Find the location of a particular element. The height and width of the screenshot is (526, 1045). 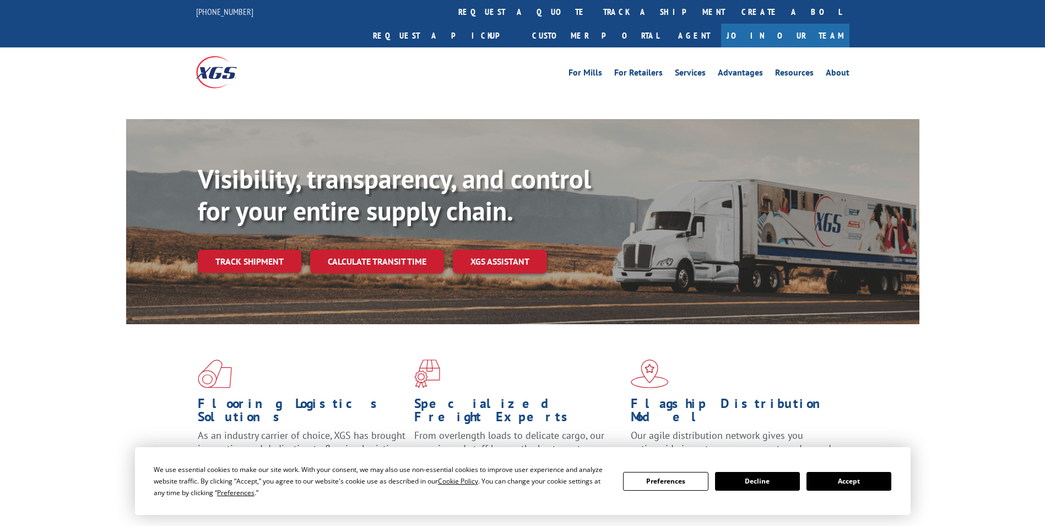

a: About is located at coordinates (837, 74).